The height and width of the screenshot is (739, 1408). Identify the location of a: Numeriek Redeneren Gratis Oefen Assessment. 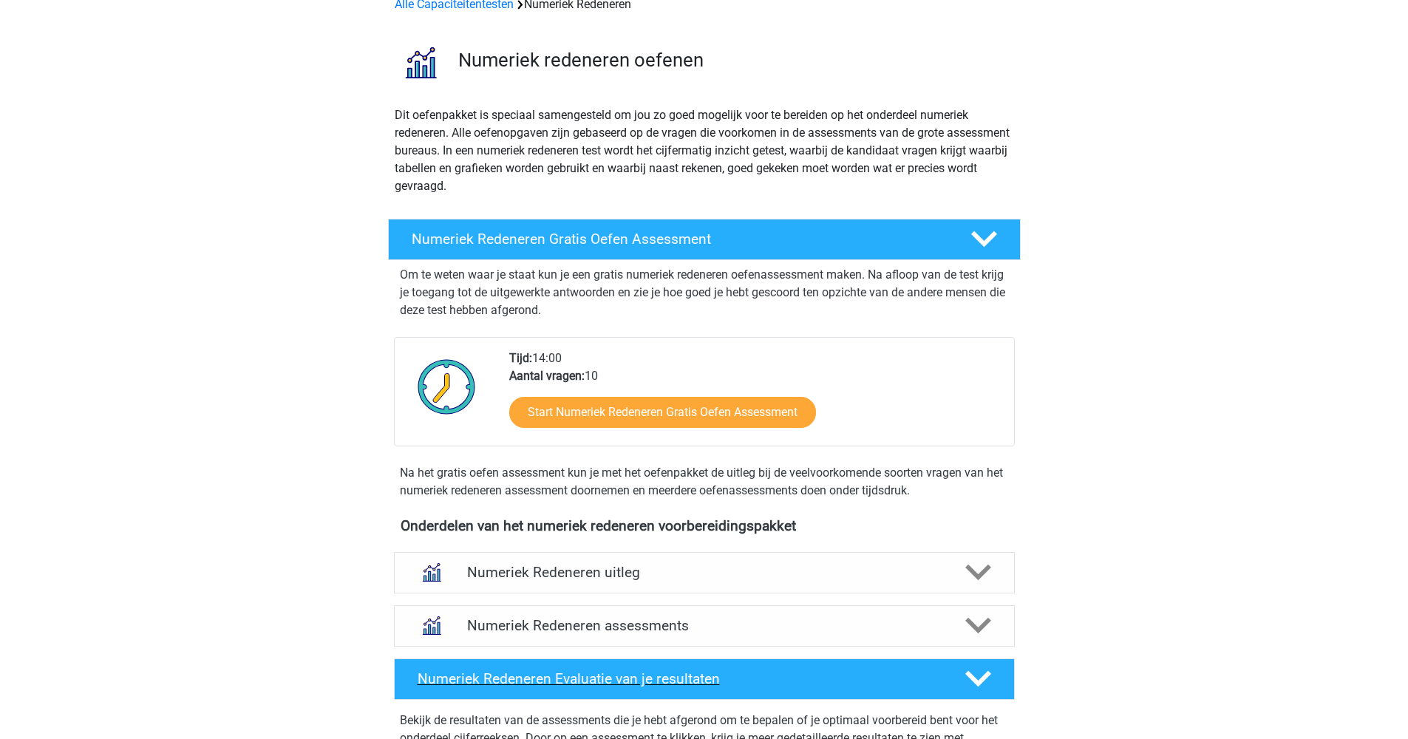
(704, 239).